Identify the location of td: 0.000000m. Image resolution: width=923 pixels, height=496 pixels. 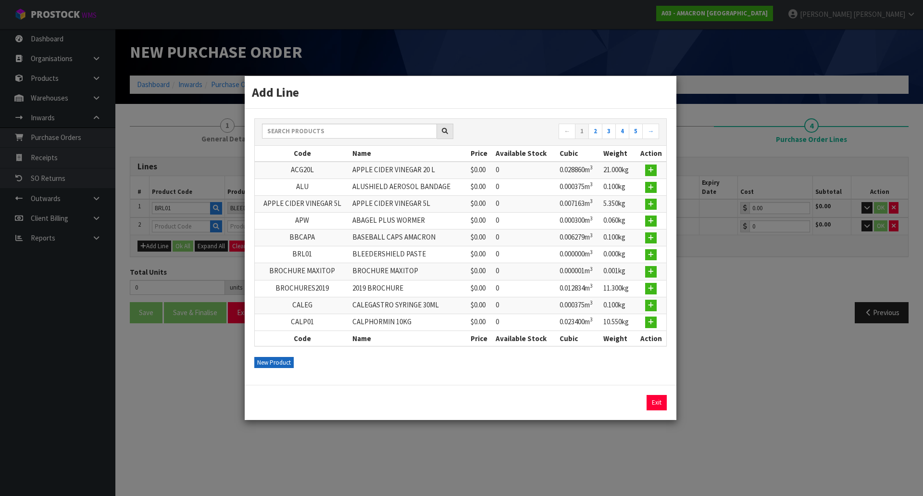
(579, 254).